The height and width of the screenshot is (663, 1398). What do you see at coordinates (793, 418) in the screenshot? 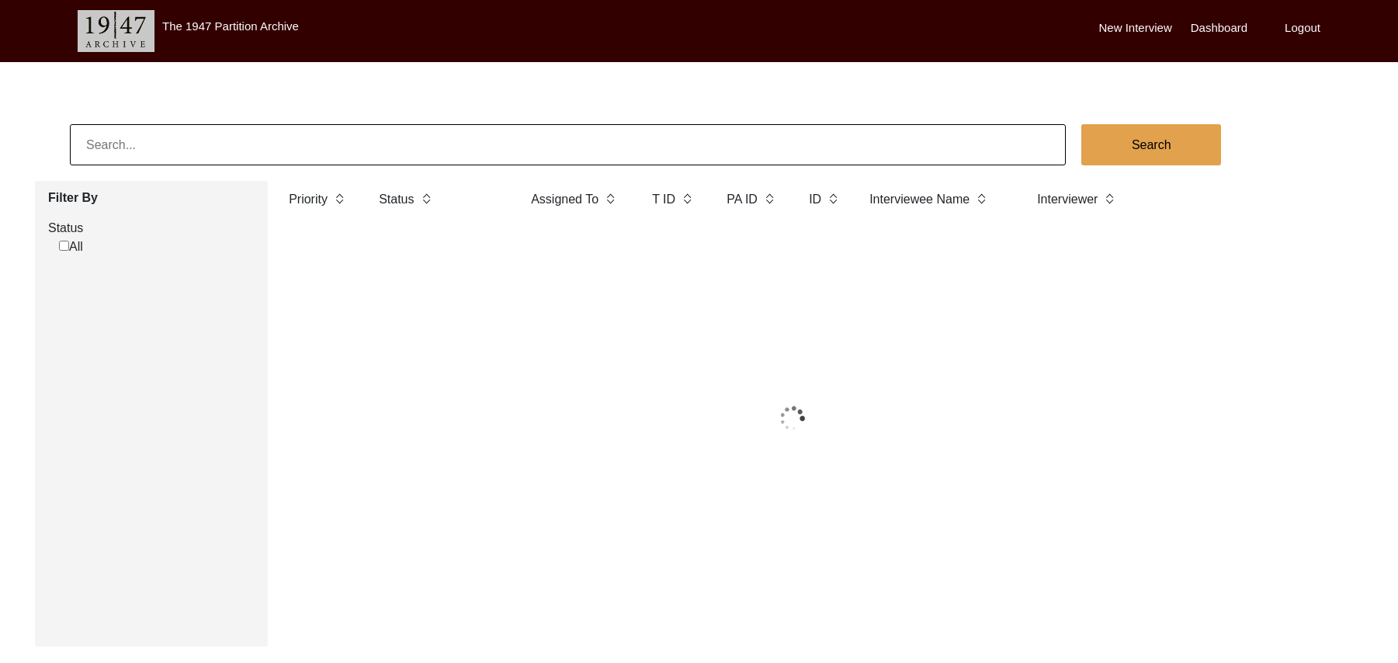
I see `img: 1*9EBHIOzhE1XfMYoKz1JcsQ.gif` at bounding box center [793, 418].